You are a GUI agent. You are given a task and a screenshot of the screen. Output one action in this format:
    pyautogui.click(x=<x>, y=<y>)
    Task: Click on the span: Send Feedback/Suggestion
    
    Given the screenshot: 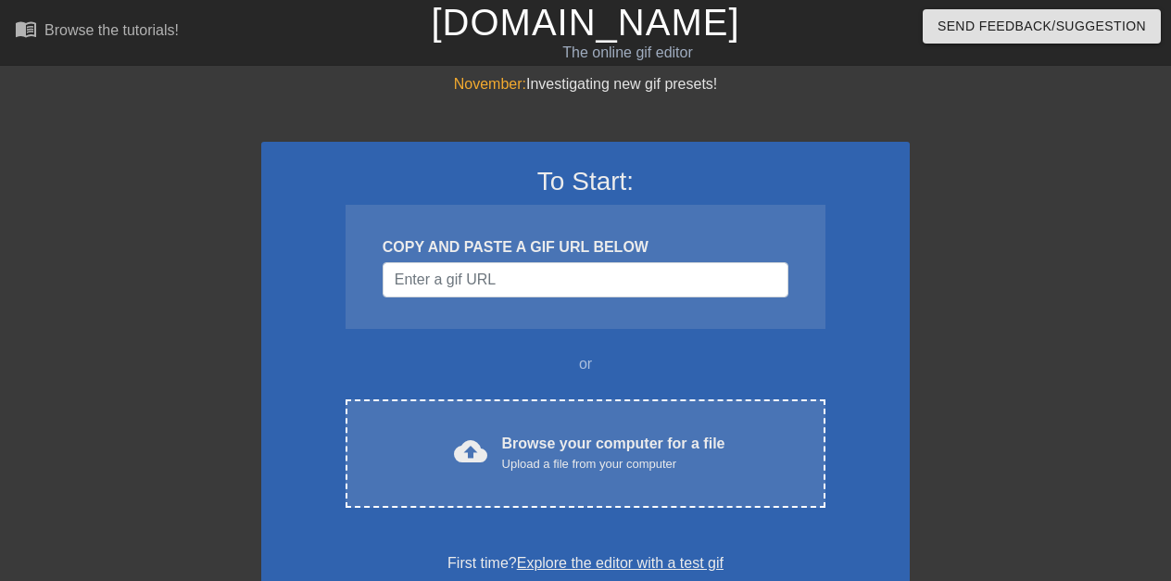 What is the action you would take?
    pyautogui.click(x=1041, y=26)
    